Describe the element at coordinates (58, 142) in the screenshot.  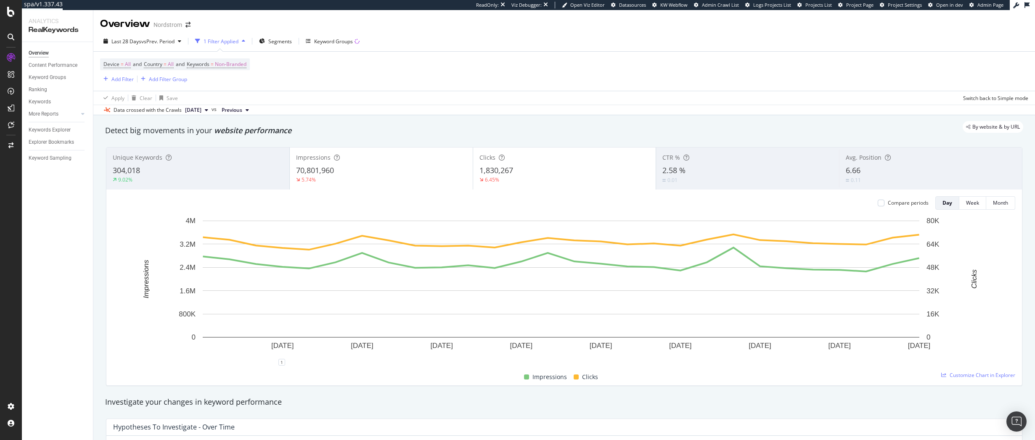
I see `a: Explorer Bookmarks` at that location.